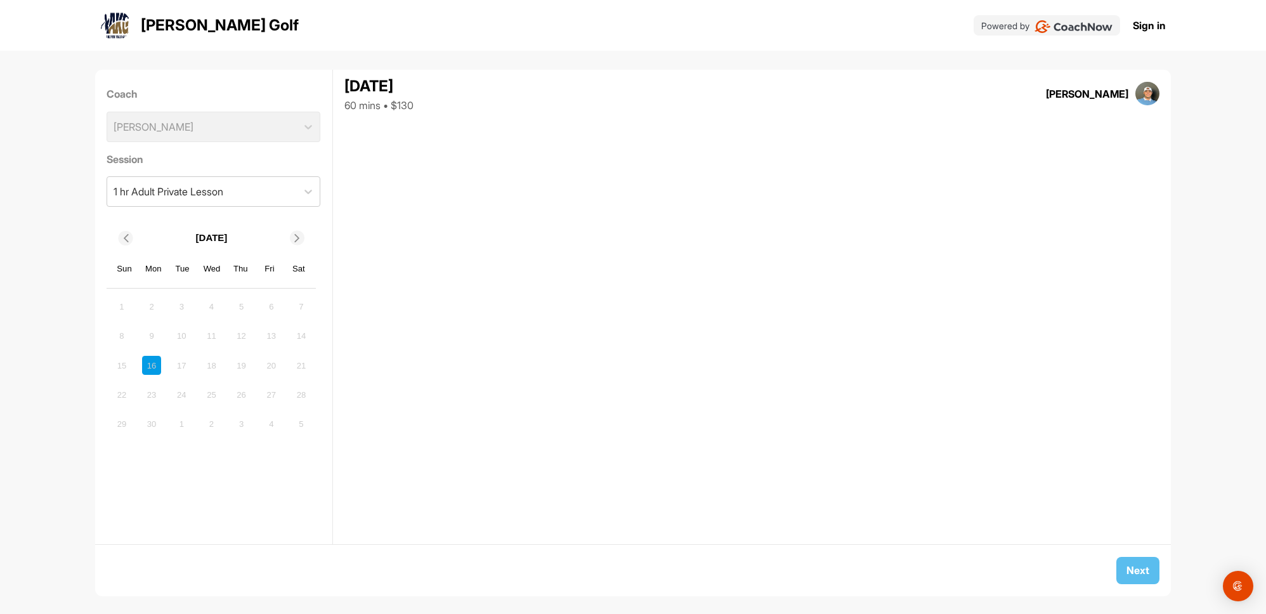 The width and height of the screenshot is (1266, 614). I want to click on div: Not available Monday, June 16th, 2025, so click(152, 365).